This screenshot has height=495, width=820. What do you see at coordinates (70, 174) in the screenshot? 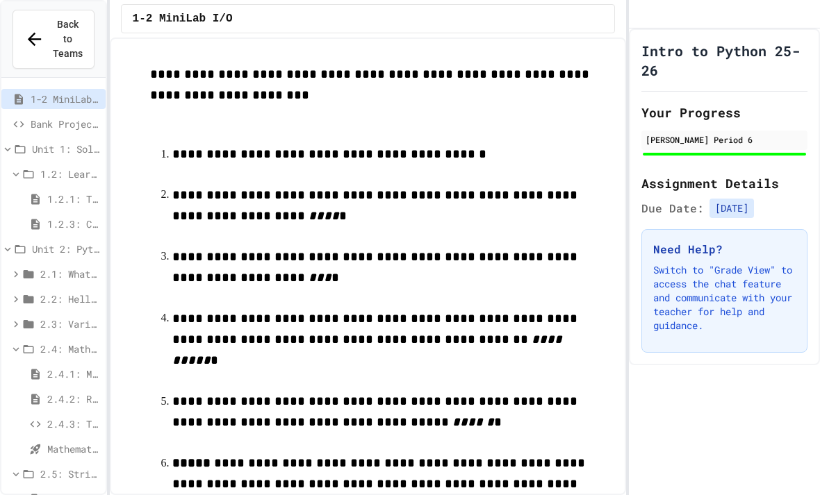
I see `span: 1.2: Learning to Solve Hard Problems` at bounding box center [70, 174].